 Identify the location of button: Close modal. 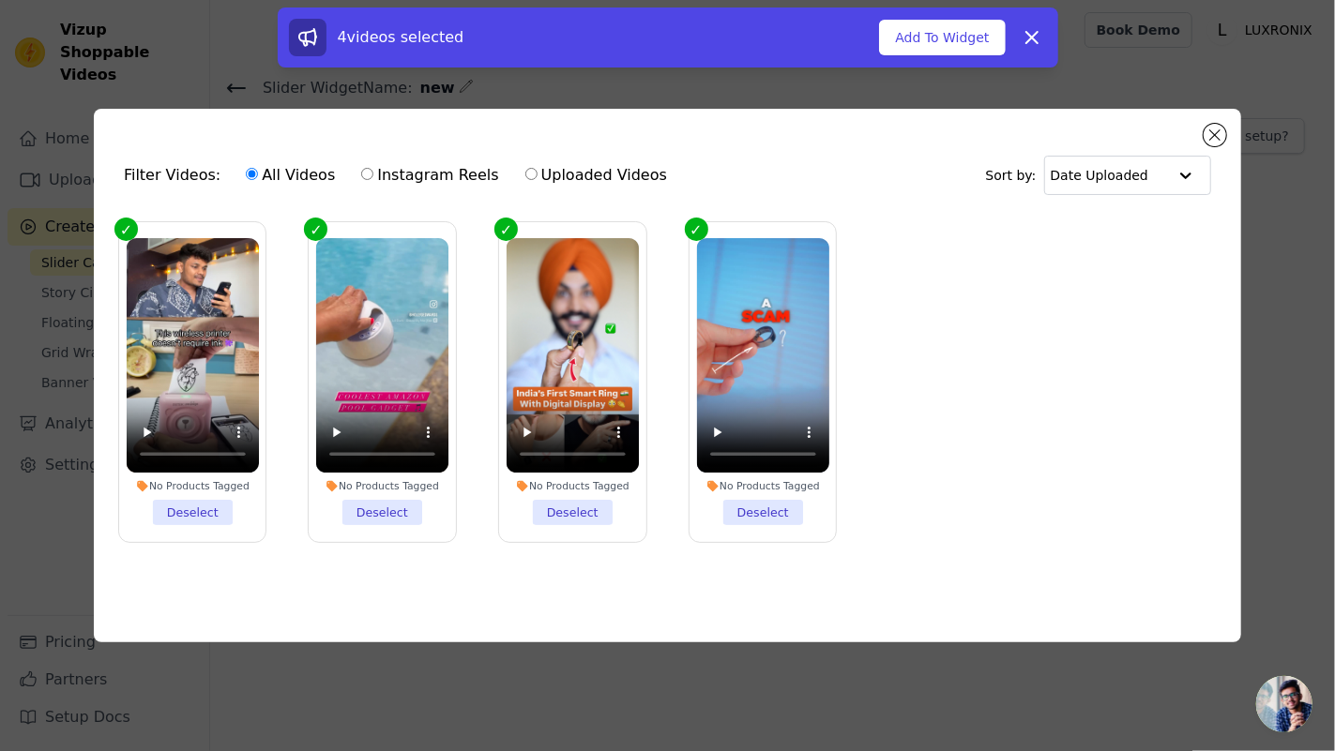
(1215, 135).